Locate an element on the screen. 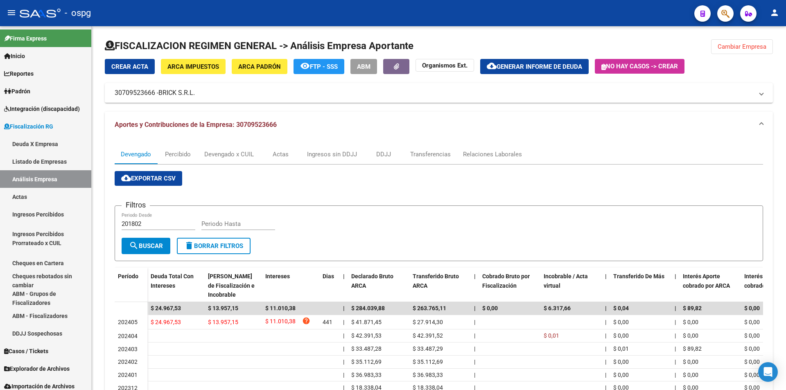 The width and height of the screenshot is (786, 390). span: Fiscalización RG is located at coordinates (29, 126).